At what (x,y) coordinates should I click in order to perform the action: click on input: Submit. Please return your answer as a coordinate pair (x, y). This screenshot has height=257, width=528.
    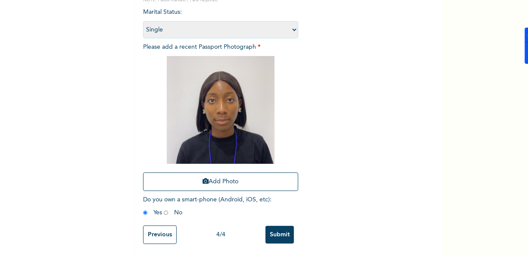
    Looking at the image, I should click on (279, 234).